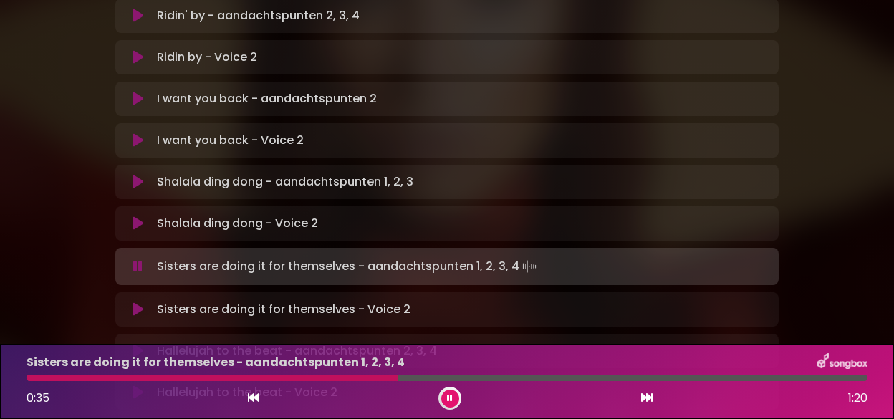 Image resolution: width=894 pixels, height=419 pixels. What do you see at coordinates (266, 99) in the screenshot?
I see `p: I want you back - aandachtspunten 2` at bounding box center [266, 99].